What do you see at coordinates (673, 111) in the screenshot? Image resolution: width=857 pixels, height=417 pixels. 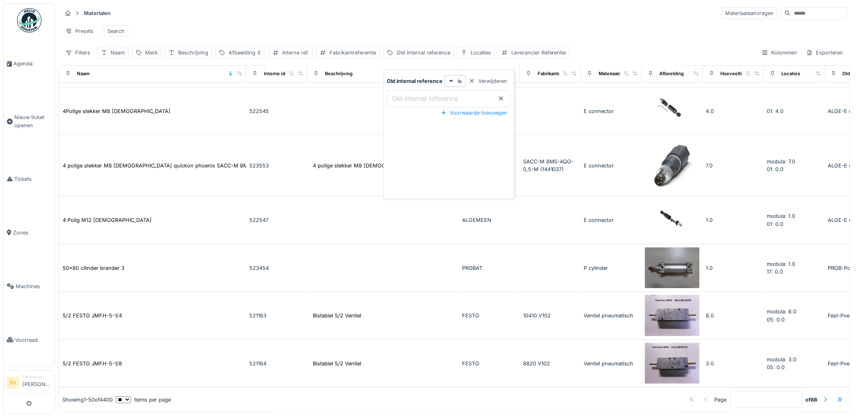 I see `img: 4Polige stekker M8 Male` at bounding box center [673, 111].